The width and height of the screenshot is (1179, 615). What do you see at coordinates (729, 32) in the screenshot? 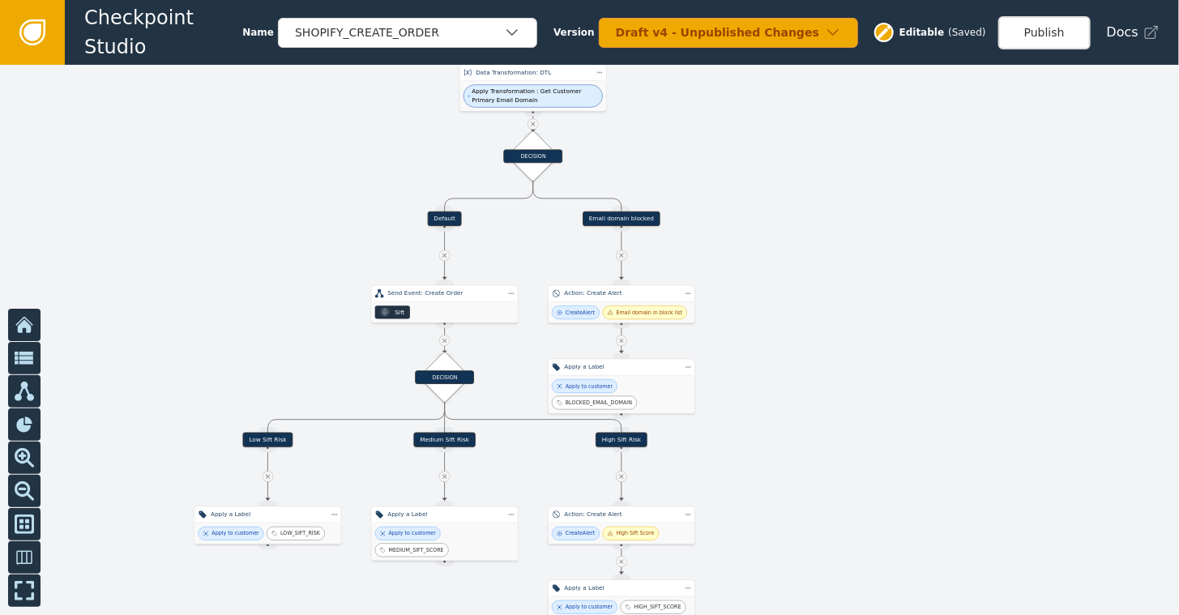
I see `button: Draft v4 - Unpublished Changes` at bounding box center [729, 32].